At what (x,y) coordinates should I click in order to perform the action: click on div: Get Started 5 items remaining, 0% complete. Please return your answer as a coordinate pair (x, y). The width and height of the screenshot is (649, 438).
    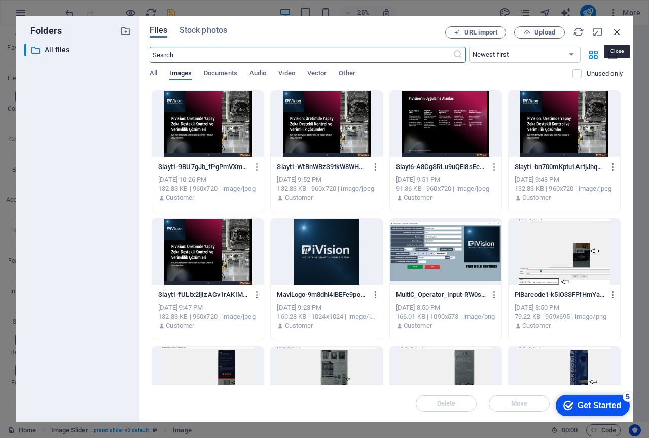
    Looking at the image, I should click on (45, 16).